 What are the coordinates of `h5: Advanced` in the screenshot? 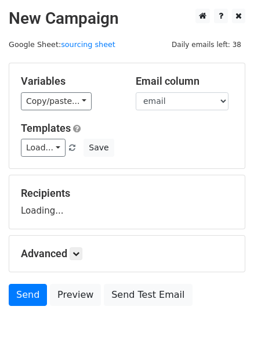 It's located at (127, 254).